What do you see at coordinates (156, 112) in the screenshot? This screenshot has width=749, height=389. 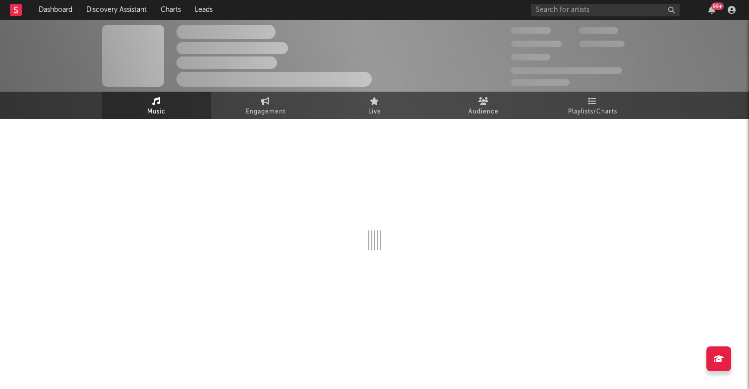 I see `span: Music` at bounding box center [156, 112].